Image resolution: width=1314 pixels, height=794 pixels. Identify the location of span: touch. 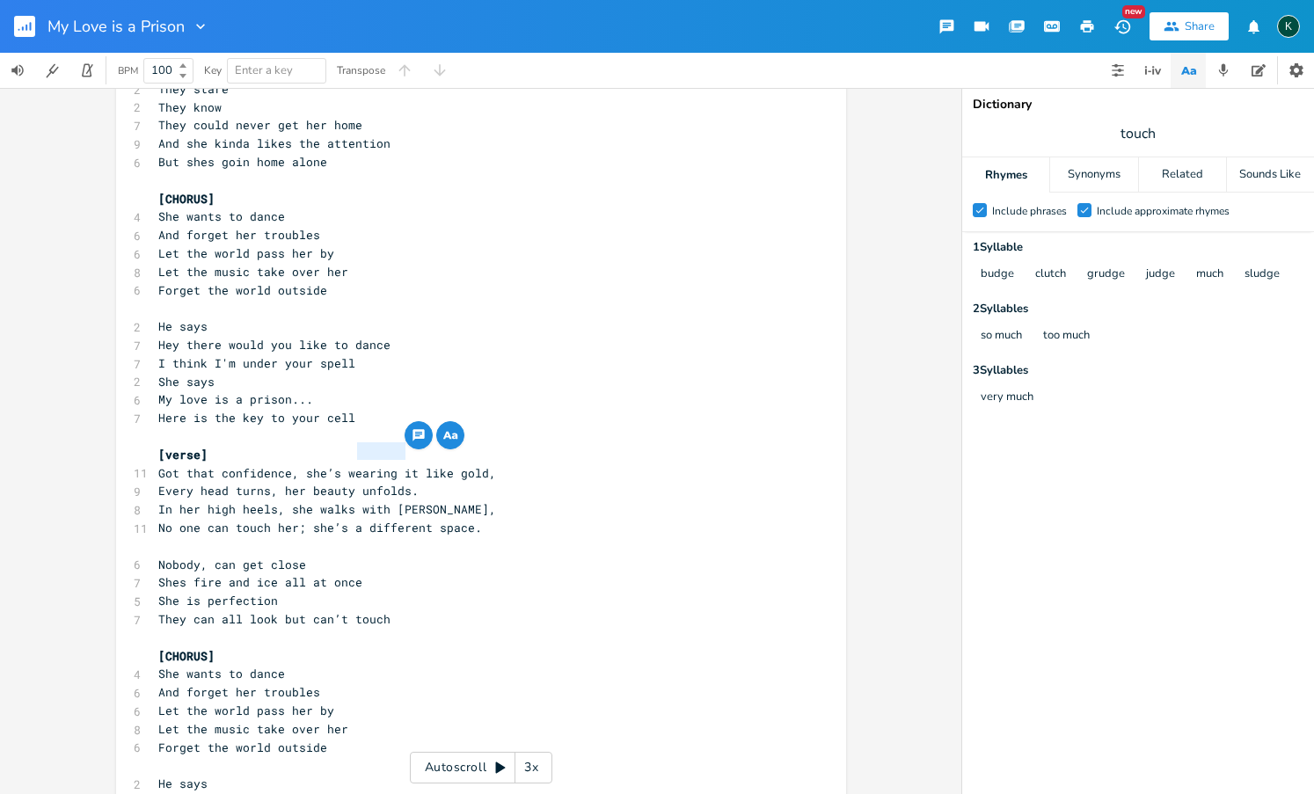
(1138, 134).